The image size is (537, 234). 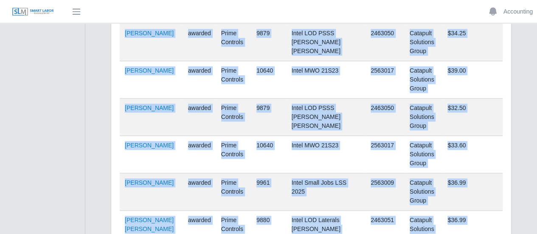 What do you see at coordinates (472, 80) in the screenshot?
I see `td: $39.00` at bounding box center [472, 80].